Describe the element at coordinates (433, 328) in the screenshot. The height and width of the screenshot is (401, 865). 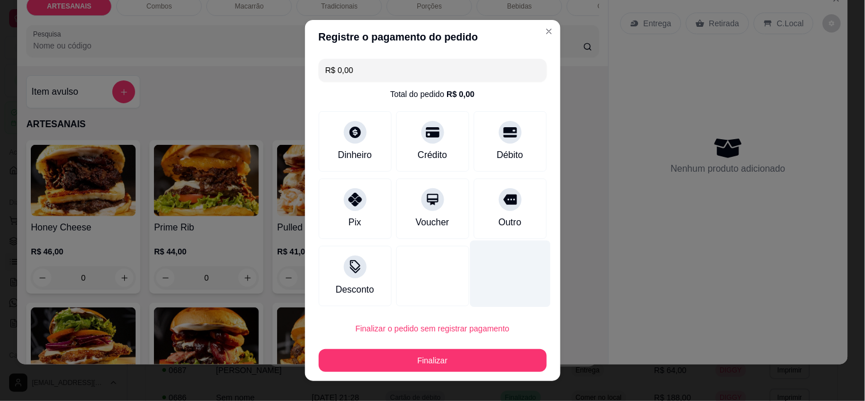
I see `button: Finalizar o pedido sem registrar pagamento` at that location.